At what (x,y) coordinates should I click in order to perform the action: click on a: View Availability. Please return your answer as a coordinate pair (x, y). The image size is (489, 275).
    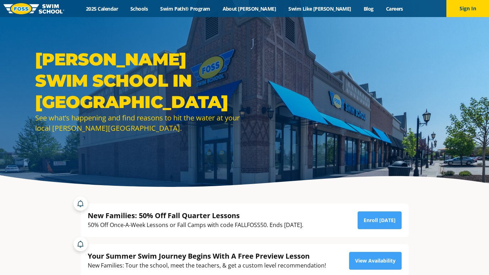
    Looking at the image, I should click on (376, 261).